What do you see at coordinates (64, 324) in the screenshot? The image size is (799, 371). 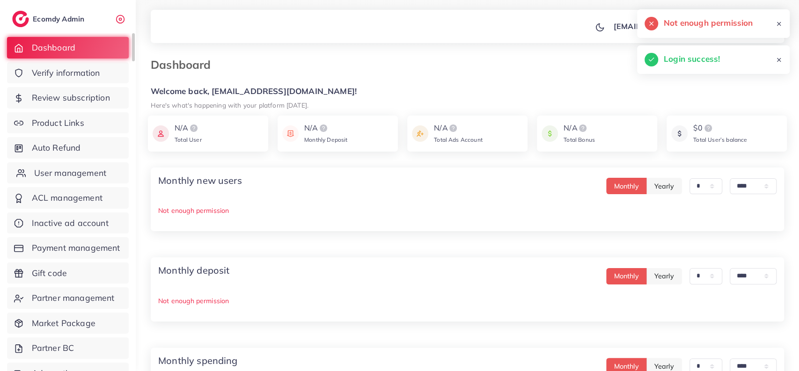 I see `span: Market Package` at bounding box center [64, 324].